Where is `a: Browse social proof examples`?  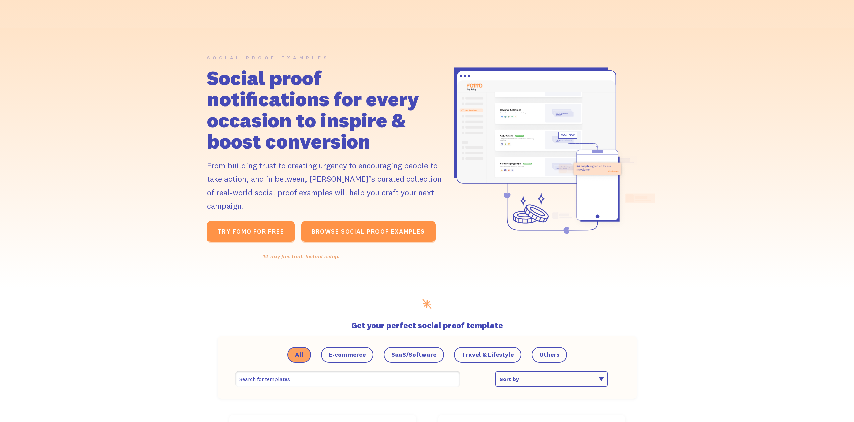
a: Browse social proof examples is located at coordinates (369, 232).